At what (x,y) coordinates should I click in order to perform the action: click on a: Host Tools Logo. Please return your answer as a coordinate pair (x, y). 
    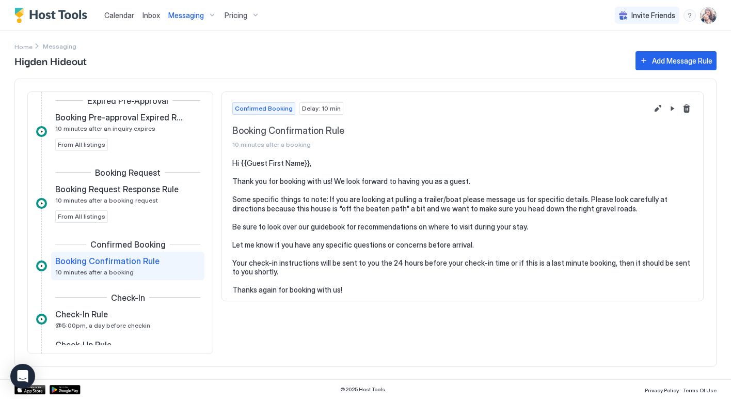
    Looking at the image, I should click on (53, 15).